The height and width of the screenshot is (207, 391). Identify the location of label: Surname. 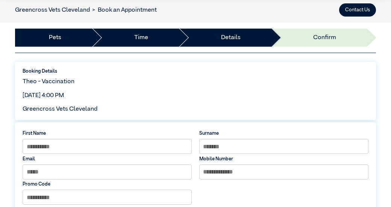
(284, 133).